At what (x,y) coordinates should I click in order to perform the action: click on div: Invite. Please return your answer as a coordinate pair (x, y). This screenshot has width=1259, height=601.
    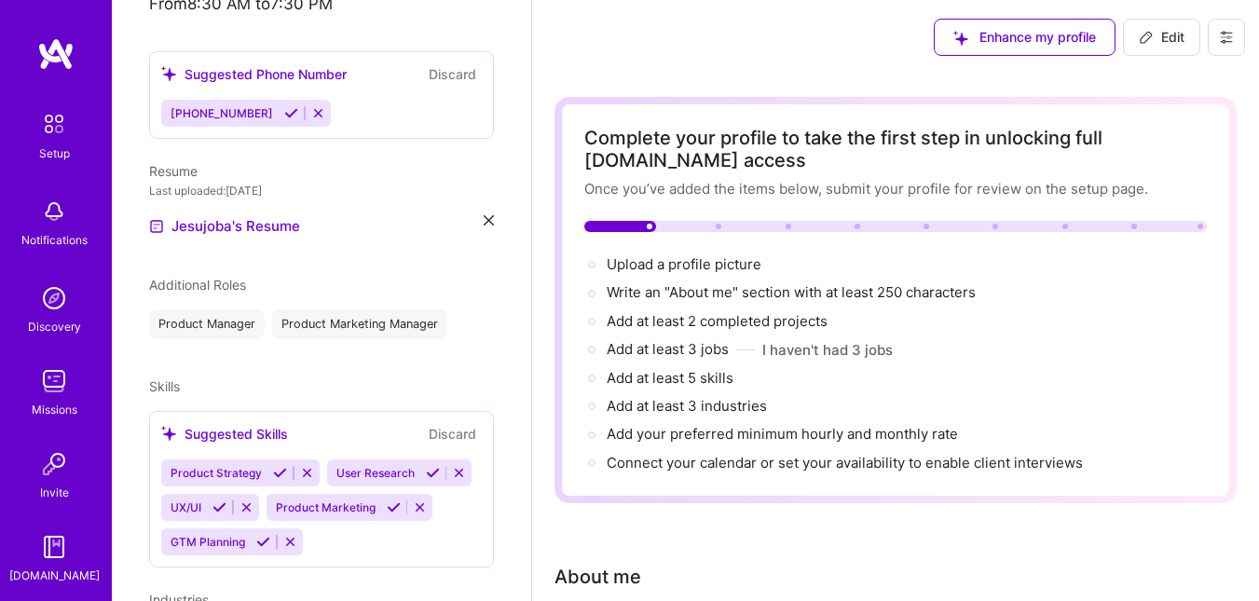
    Looking at the image, I should click on (54, 492).